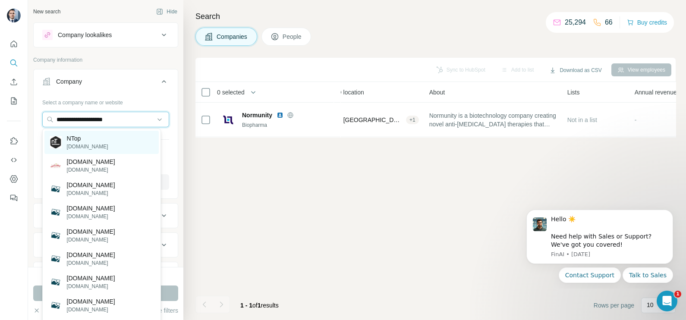 This screenshot has width=686, height=320. What do you see at coordinates (582, 120) in the screenshot?
I see `span: Not in a list` at bounding box center [582, 120].